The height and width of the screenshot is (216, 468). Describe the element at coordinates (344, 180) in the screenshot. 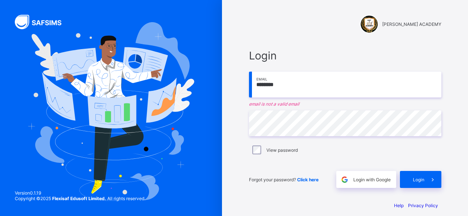

I see `img: google.396cfc9801f0270233282035f929180a.svg` at that location.